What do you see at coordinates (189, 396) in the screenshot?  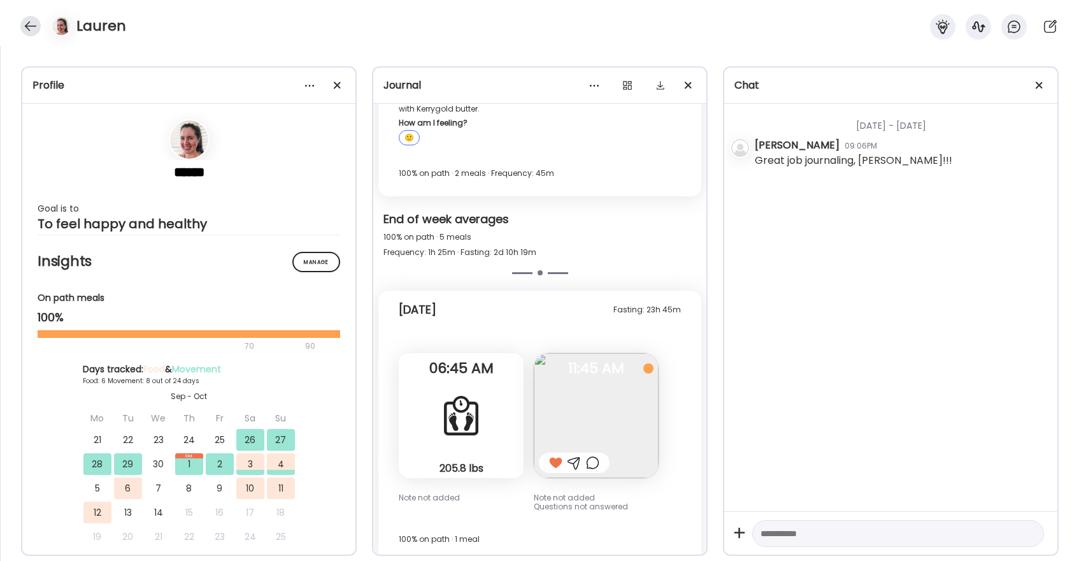 I see `div: Sep - Oct` at bounding box center [189, 396].